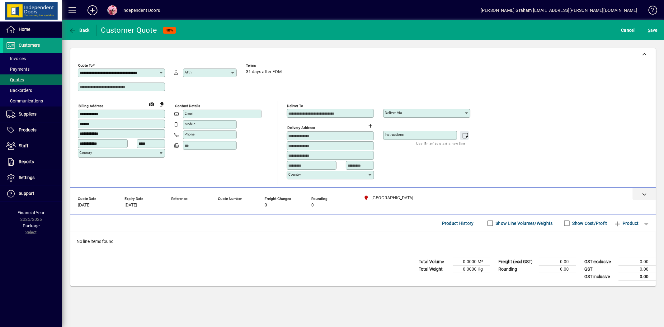  Describe the element at coordinates (394, 135) in the screenshot. I see `mat-label: Instructions` at that location.